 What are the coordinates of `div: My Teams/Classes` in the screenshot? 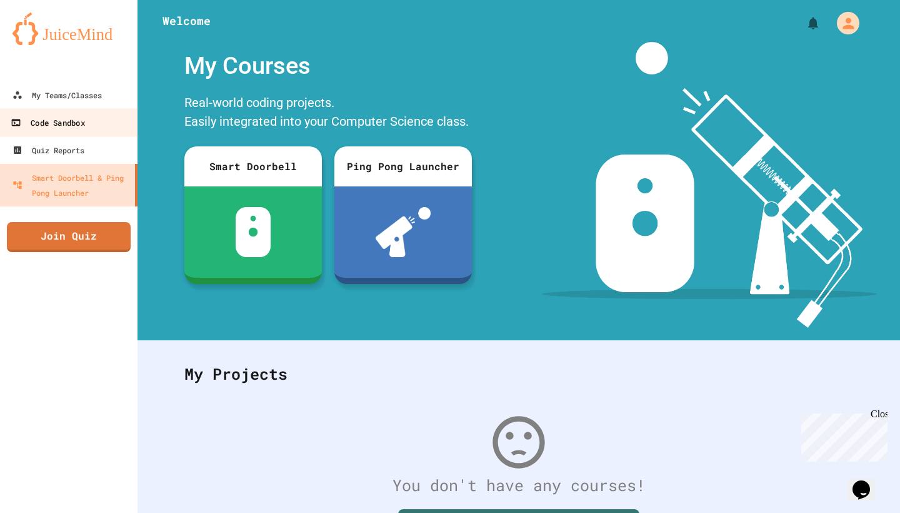 It's located at (57, 95).